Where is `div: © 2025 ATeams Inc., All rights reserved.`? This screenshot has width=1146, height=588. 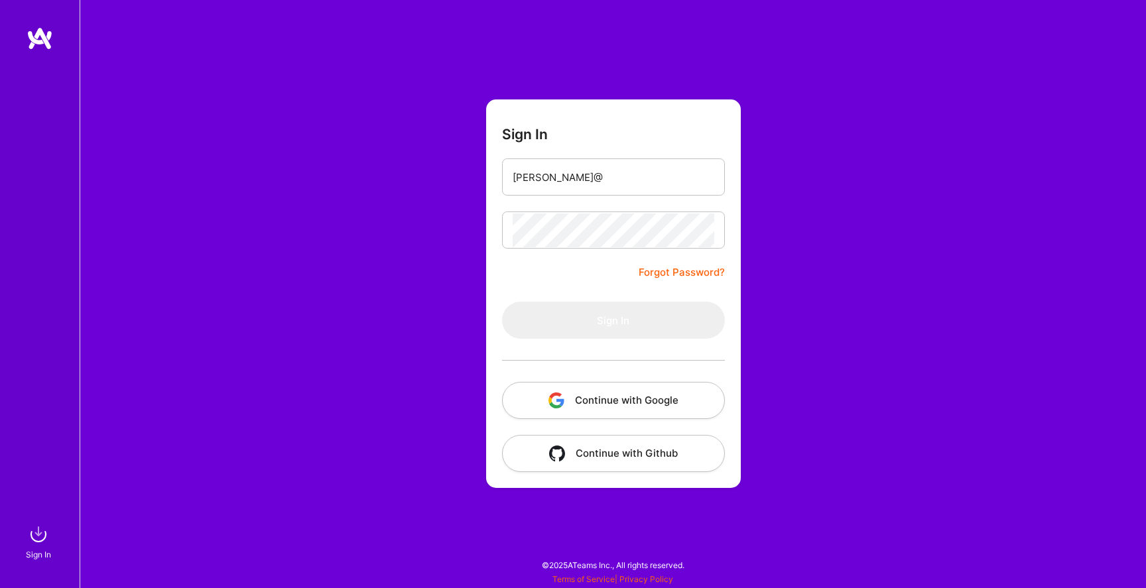 div: © 2025 ATeams Inc., All rights reserved. is located at coordinates (613, 565).